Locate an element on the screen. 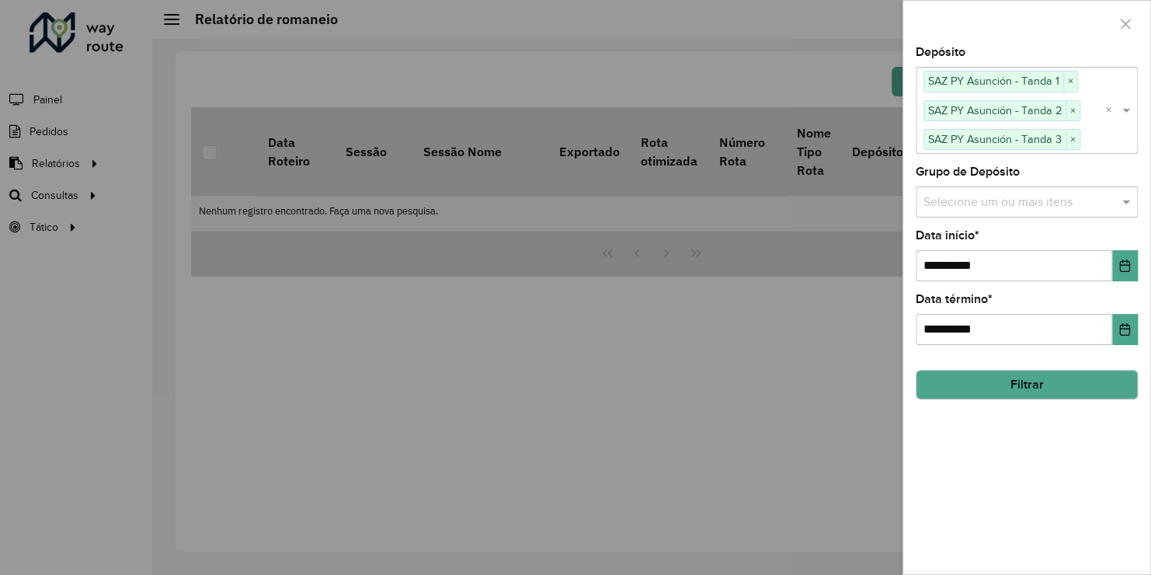 The image size is (1151, 575). span: SAZ PY Asunción - Tanda 2 is located at coordinates (995, 110).